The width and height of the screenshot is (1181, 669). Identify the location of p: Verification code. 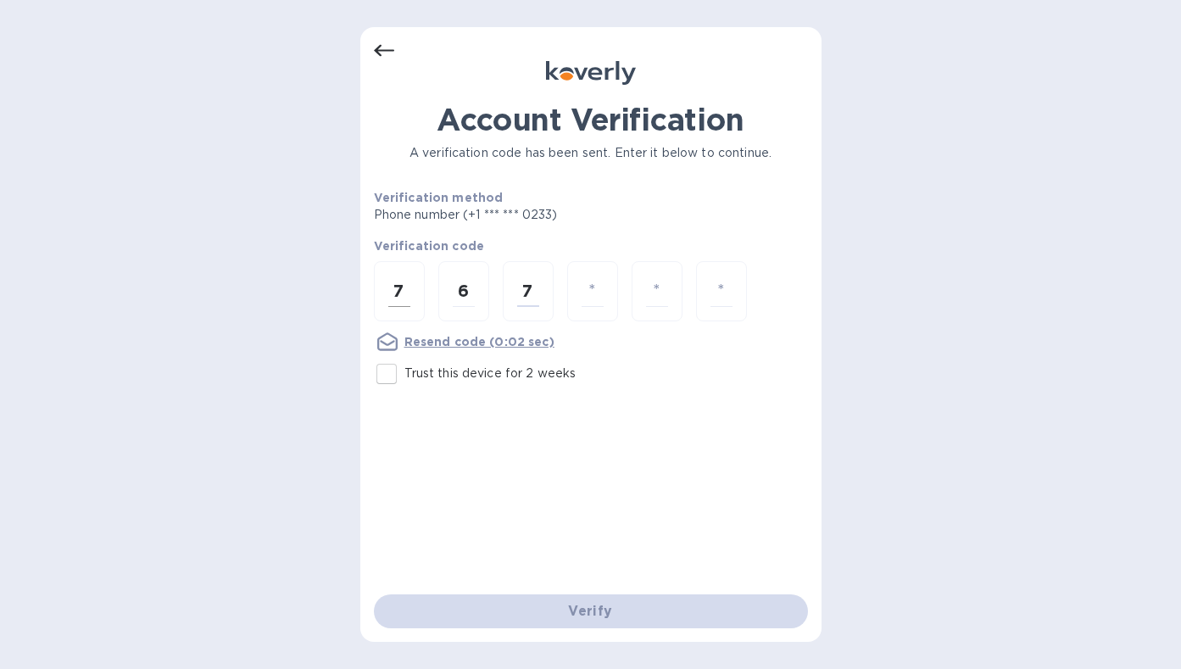
(591, 246).